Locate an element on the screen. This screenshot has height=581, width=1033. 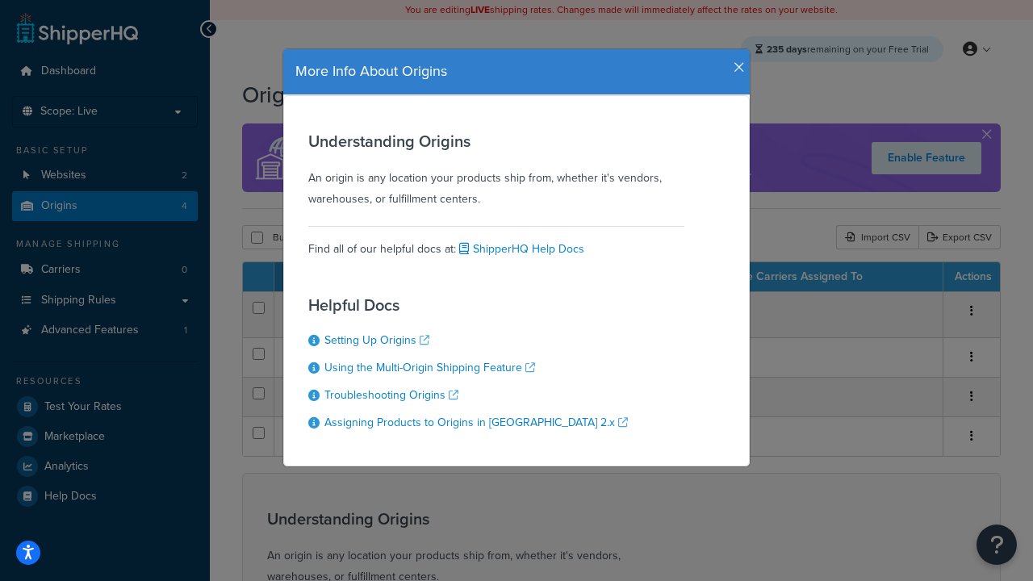
a: Troubleshooting Origins is located at coordinates (391, 395).